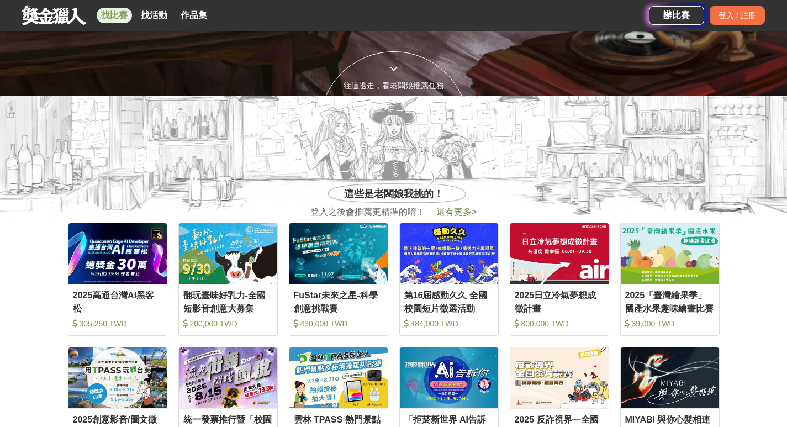 The height and width of the screenshot is (427, 787). What do you see at coordinates (676, 15) in the screenshot?
I see `a: 辦比賽` at bounding box center [676, 15].